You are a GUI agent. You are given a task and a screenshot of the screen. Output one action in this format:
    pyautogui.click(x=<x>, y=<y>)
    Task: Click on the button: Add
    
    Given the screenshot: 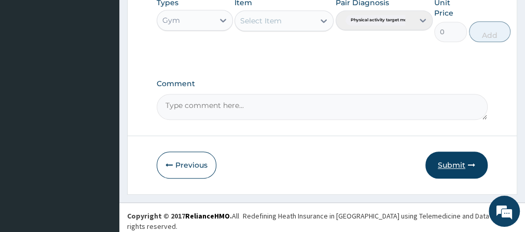 What is the action you would take?
    pyautogui.click(x=490, y=32)
    